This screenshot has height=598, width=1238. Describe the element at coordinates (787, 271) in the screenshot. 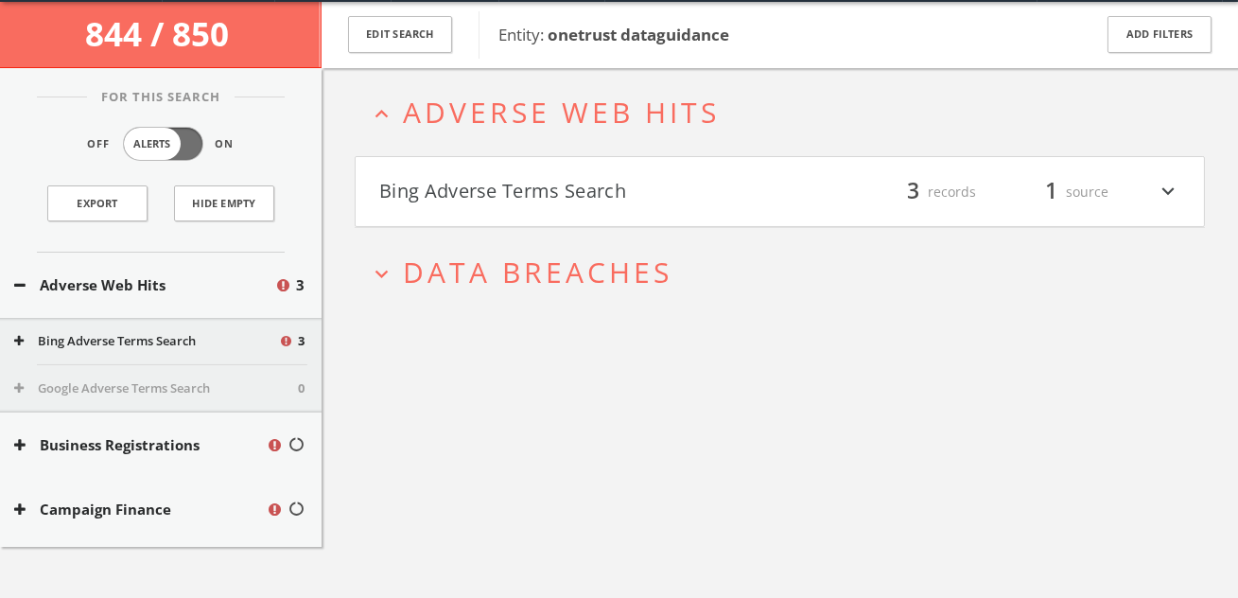

I see `button: expand_moreData Breaches` at that location.